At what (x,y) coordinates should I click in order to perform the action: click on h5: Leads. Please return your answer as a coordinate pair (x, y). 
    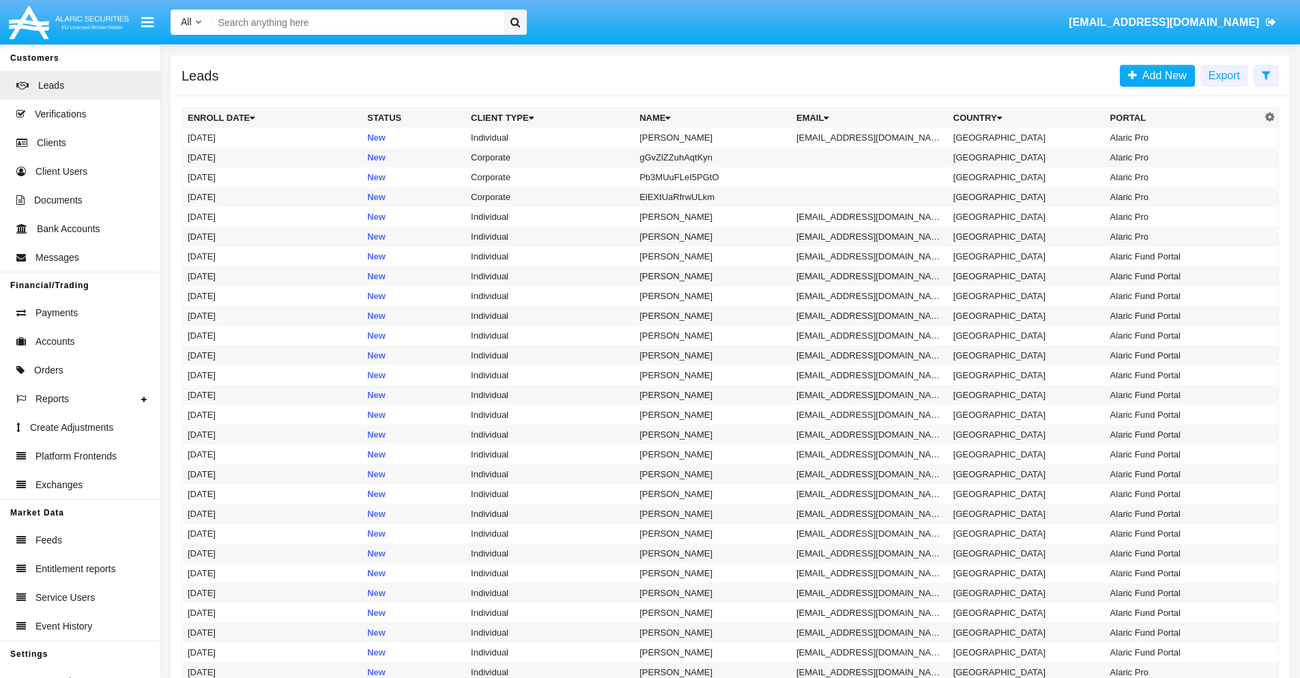
    Looking at the image, I should click on (200, 76).